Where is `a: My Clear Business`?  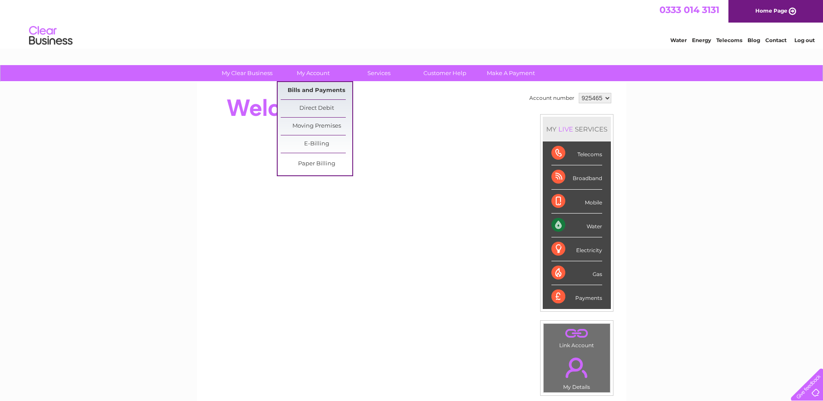 a: My Clear Business is located at coordinates (247, 73).